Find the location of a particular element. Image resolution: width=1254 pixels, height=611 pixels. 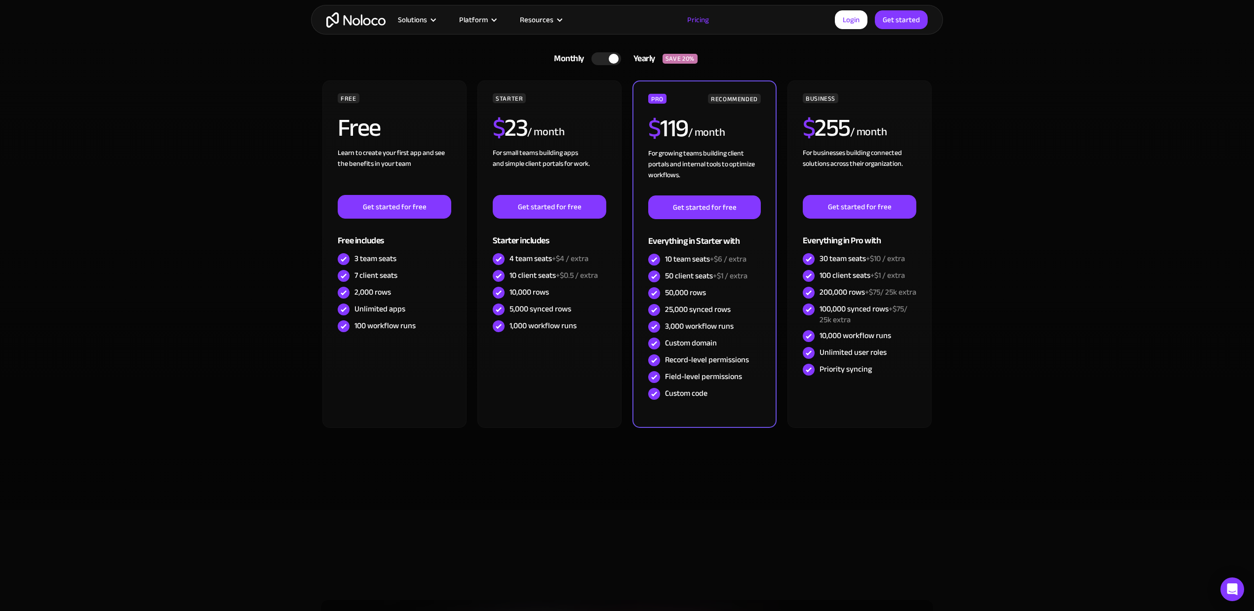

div: Field-level permissions is located at coordinates (703, 377).